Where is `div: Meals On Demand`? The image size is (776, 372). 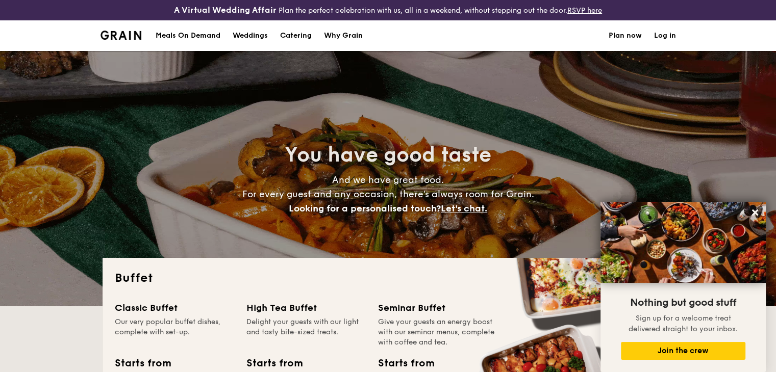 div: Meals On Demand is located at coordinates (188, 36).